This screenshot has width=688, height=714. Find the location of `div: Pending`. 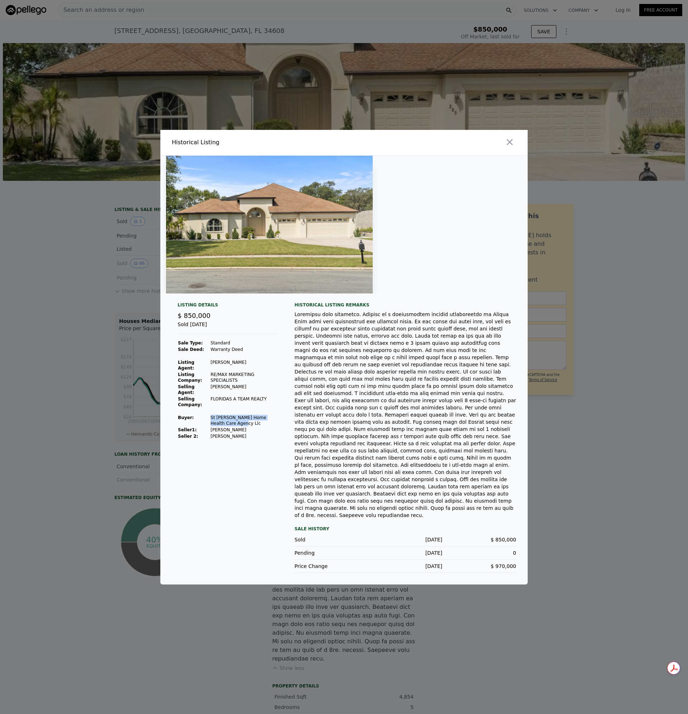

div: Pending is located at coordinates (332, 553).